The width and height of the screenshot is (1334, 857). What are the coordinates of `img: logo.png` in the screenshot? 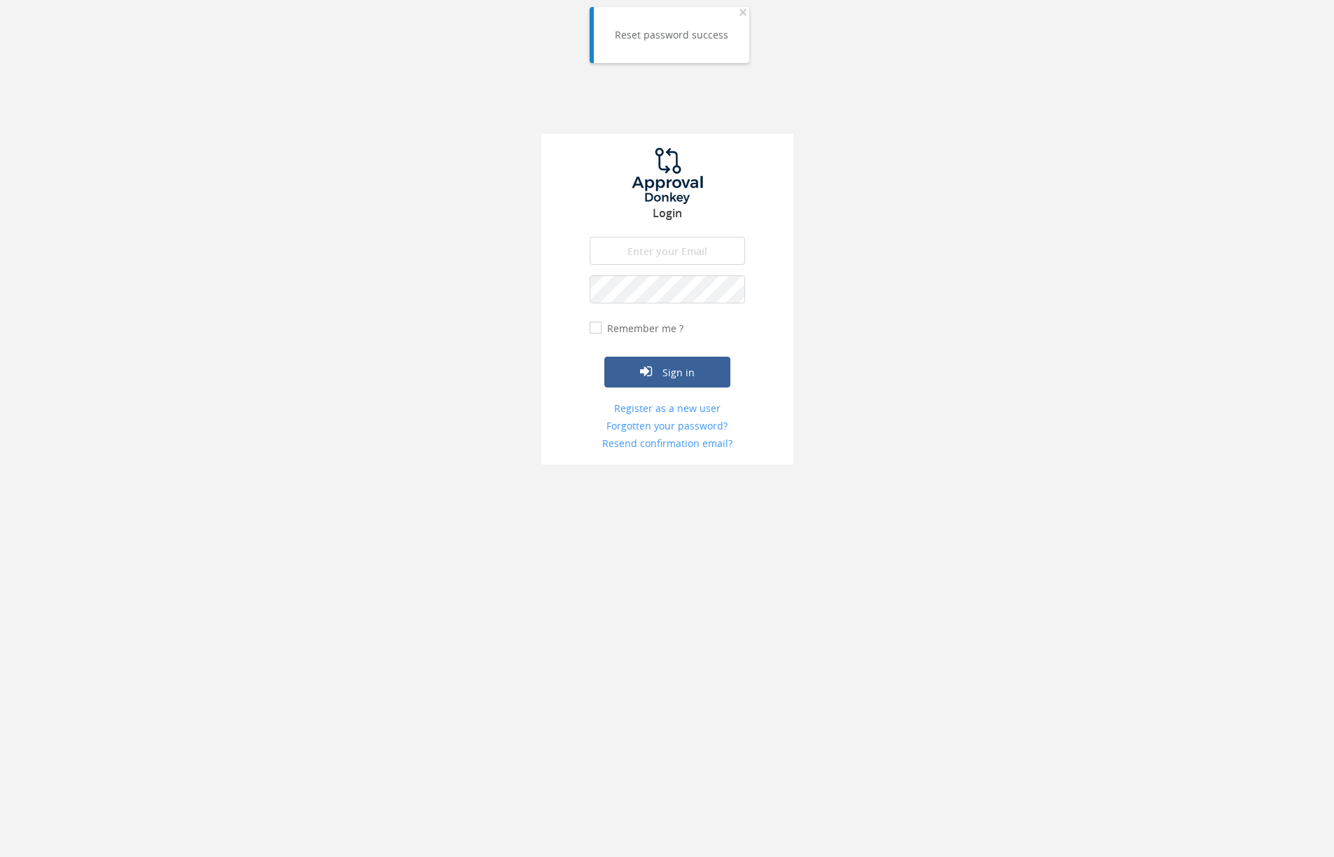 It's located at (668, 176).